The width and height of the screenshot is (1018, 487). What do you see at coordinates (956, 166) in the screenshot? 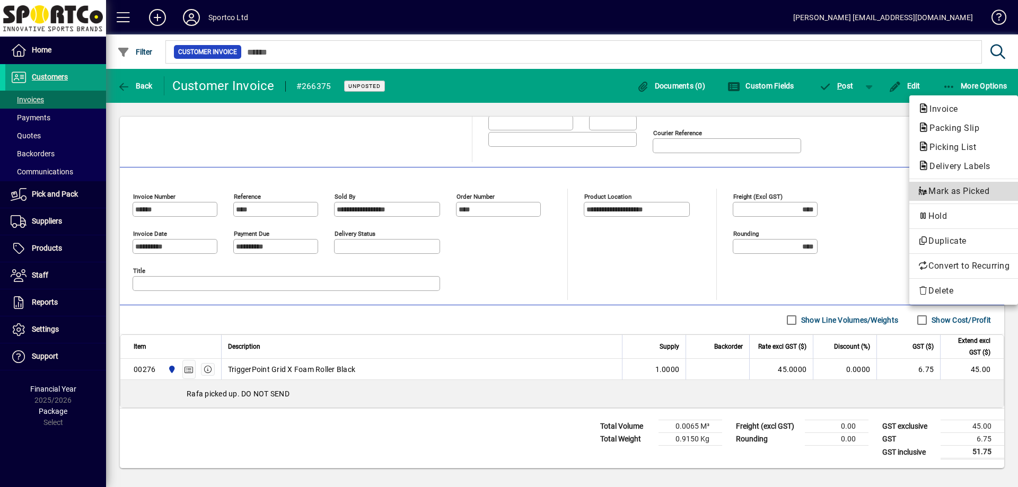
I see `span: Delivery Labels` at bounding box center [956, 166].